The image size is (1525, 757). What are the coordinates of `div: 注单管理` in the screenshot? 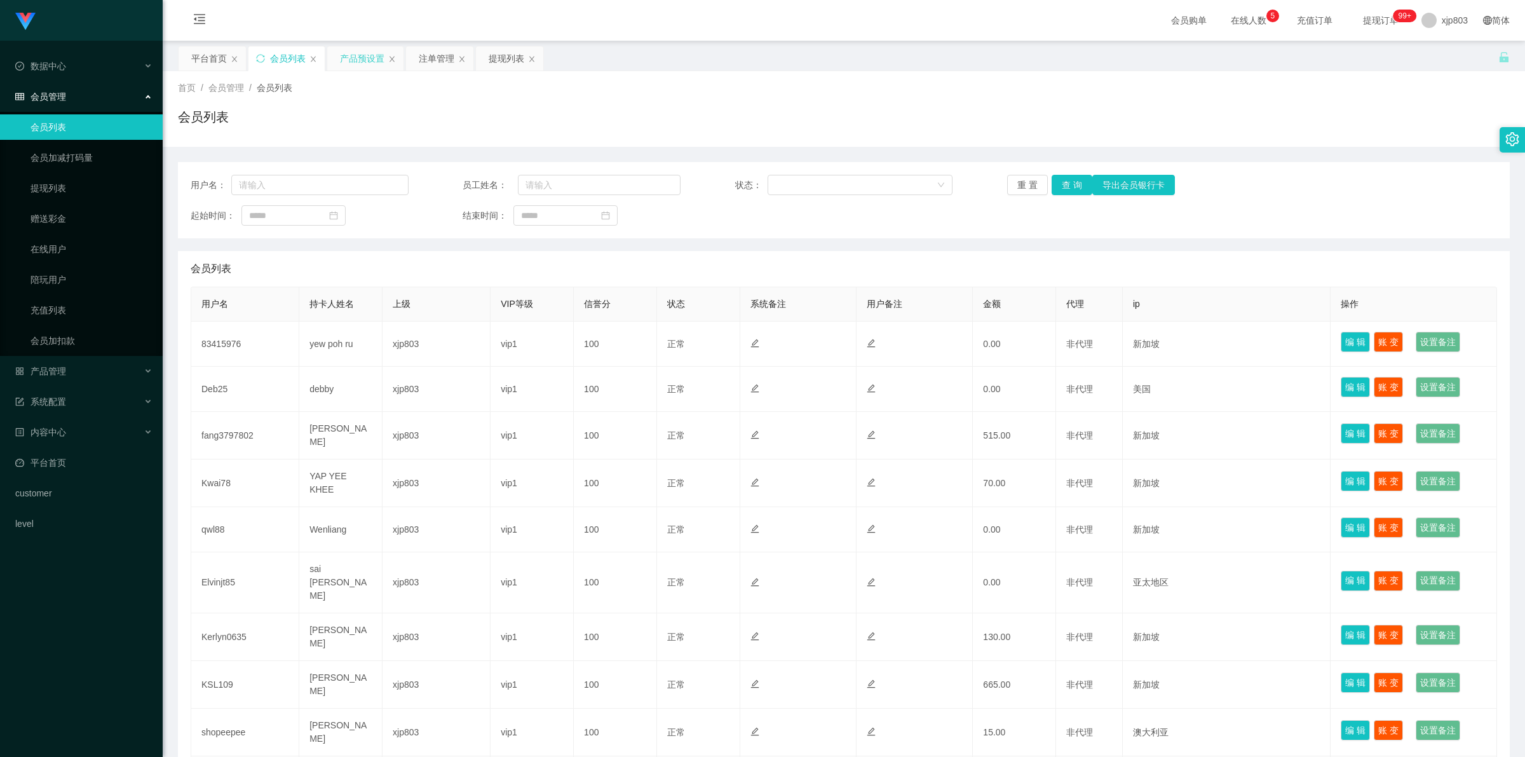 It's located at (437, 58).